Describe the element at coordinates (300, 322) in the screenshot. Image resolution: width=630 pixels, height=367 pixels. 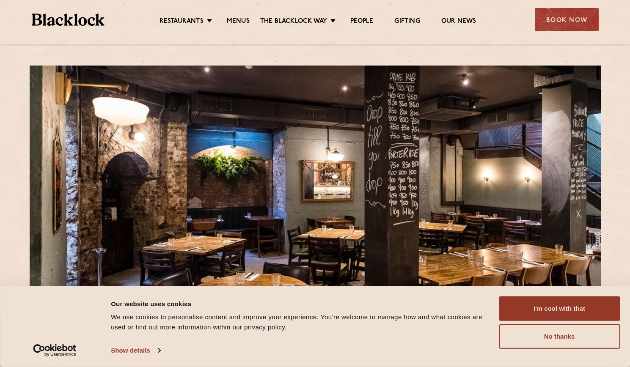
I see `div: We use cookies to personalise content and improve your experience. You're welcome to manage how a...` at that location.